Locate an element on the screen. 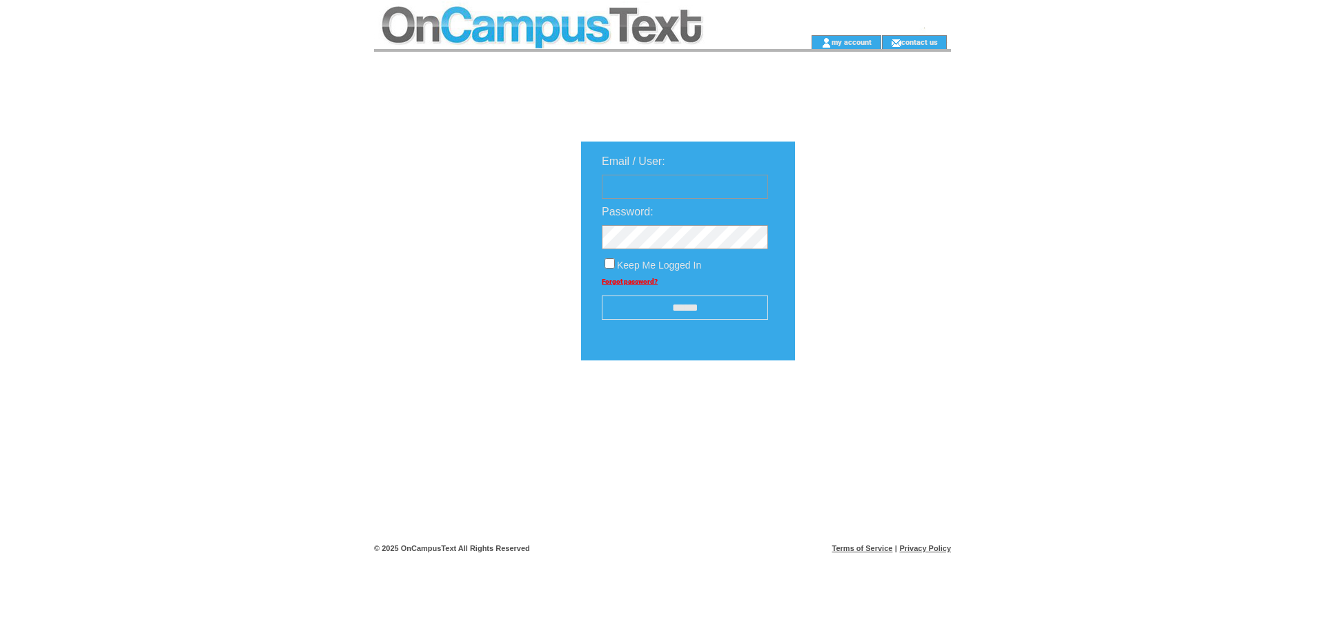 The width and height of the screenshot is (1325, 629). span: Password: is located at coordinates (627, 211).